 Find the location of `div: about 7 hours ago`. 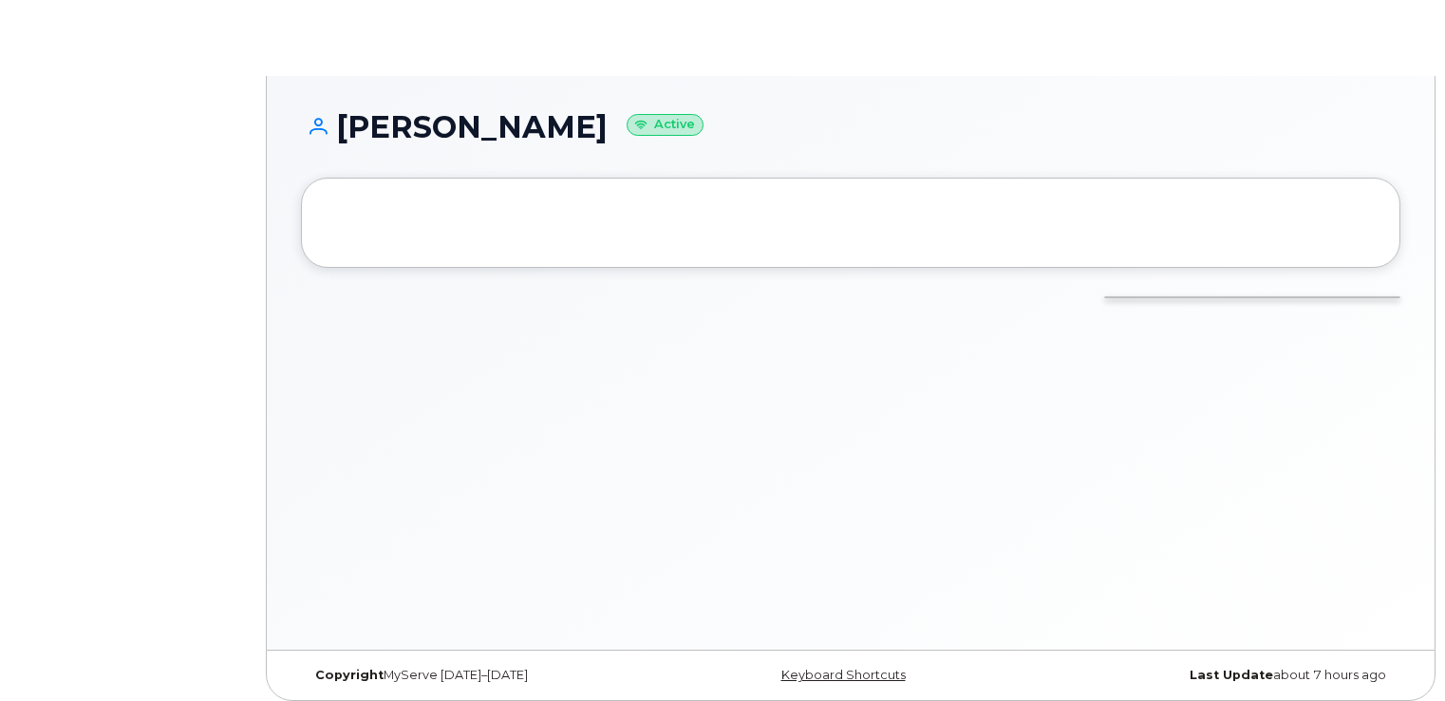

div: about 7 hours ago is located at coordinates (1217, 675).